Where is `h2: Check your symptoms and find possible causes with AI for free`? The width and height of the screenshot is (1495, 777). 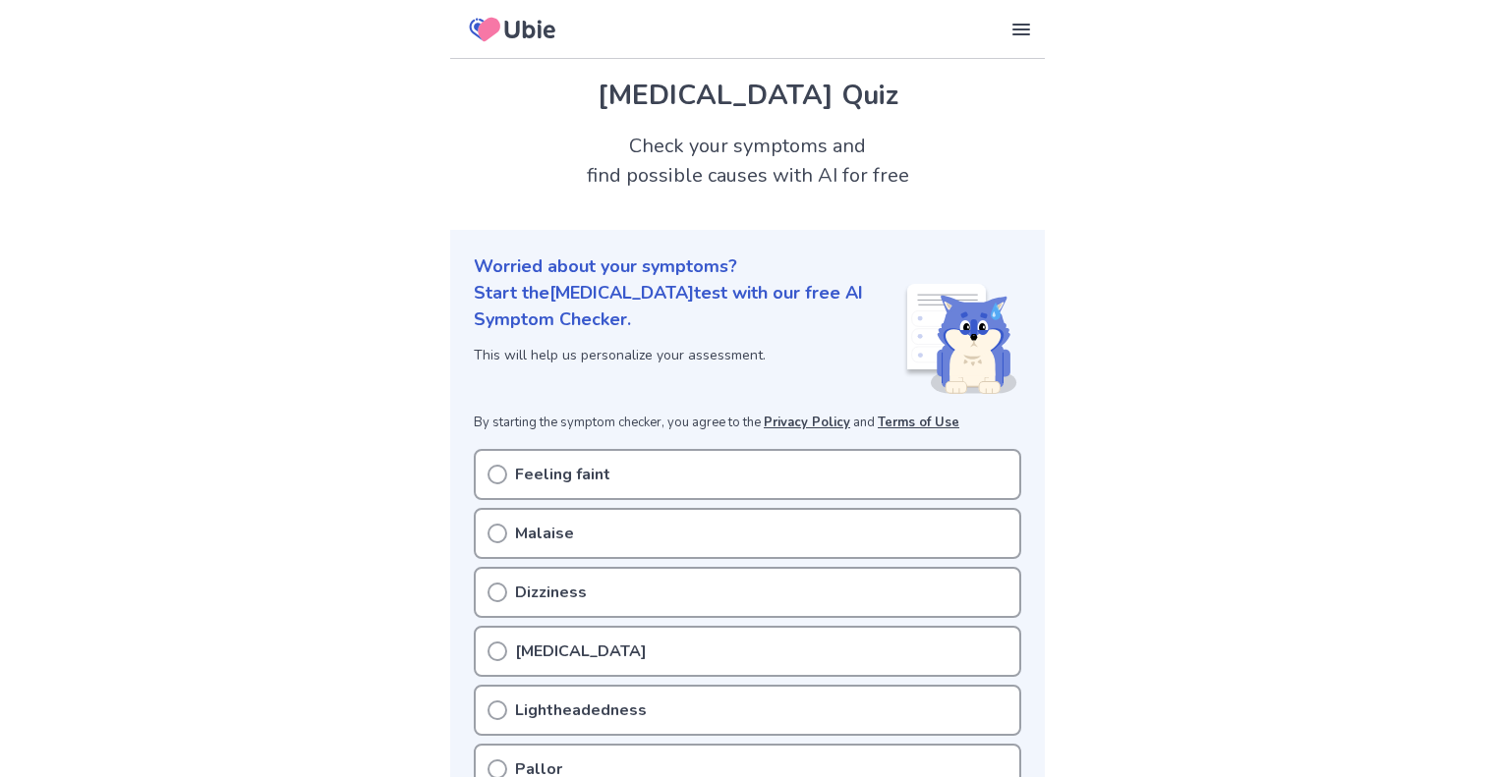
h2: Check your symptoms and find possible causes with AI for free is located at coordinates (747, 161).